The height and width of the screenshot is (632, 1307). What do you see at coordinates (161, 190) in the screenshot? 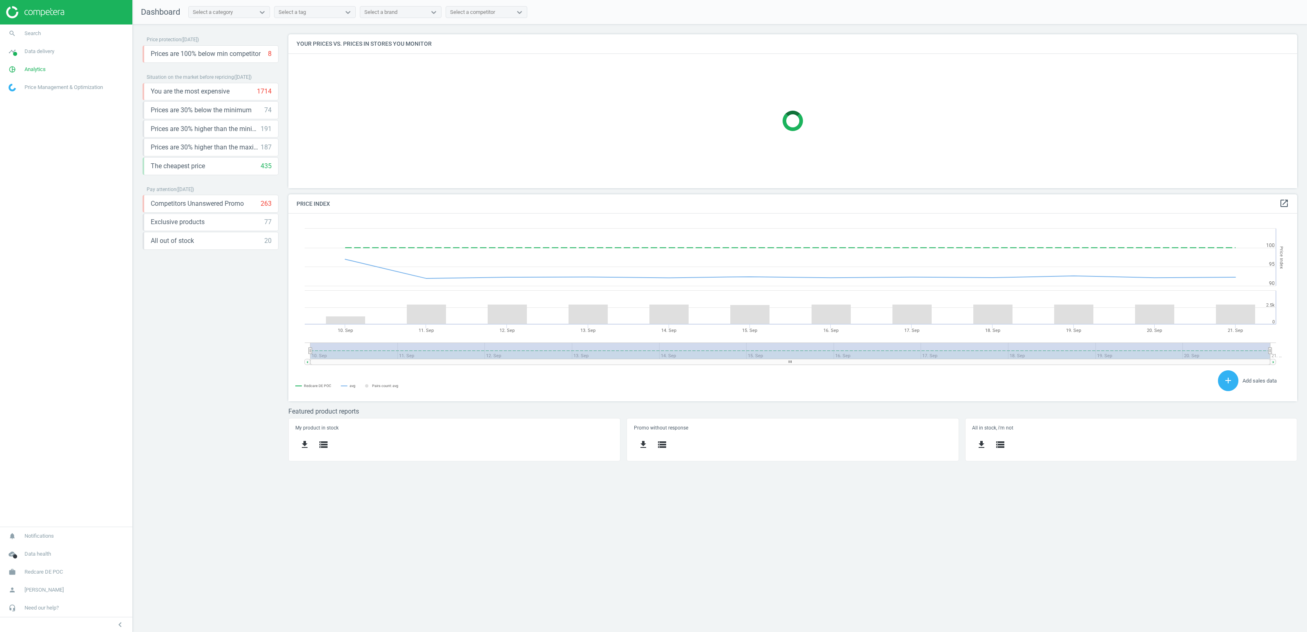
I see `span: Pay attention` at bounding box center [161, 190].